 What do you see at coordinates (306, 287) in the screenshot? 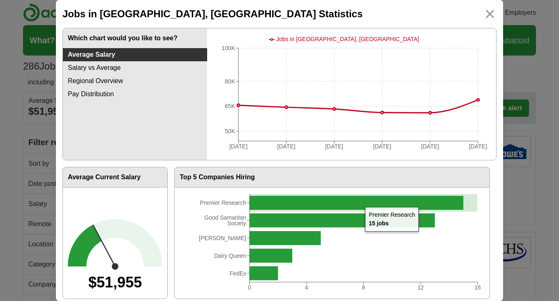
I see `tspan: 4` at bounding box center [306, 287].